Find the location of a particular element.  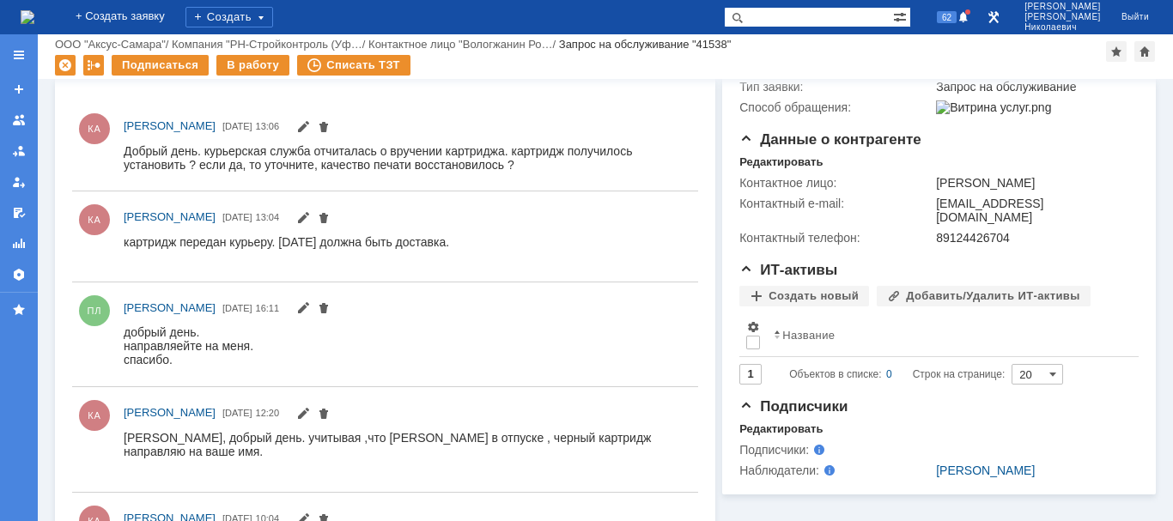

div: Работа с массовостью is located at coordinates (94, 65).